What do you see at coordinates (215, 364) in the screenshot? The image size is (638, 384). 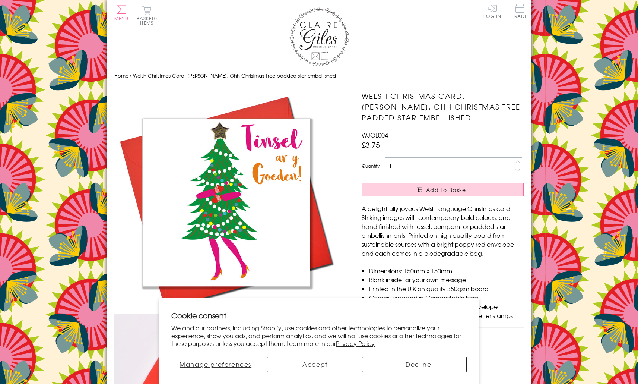 I see `span: Manage preferences` at bounding box center [215, 364].